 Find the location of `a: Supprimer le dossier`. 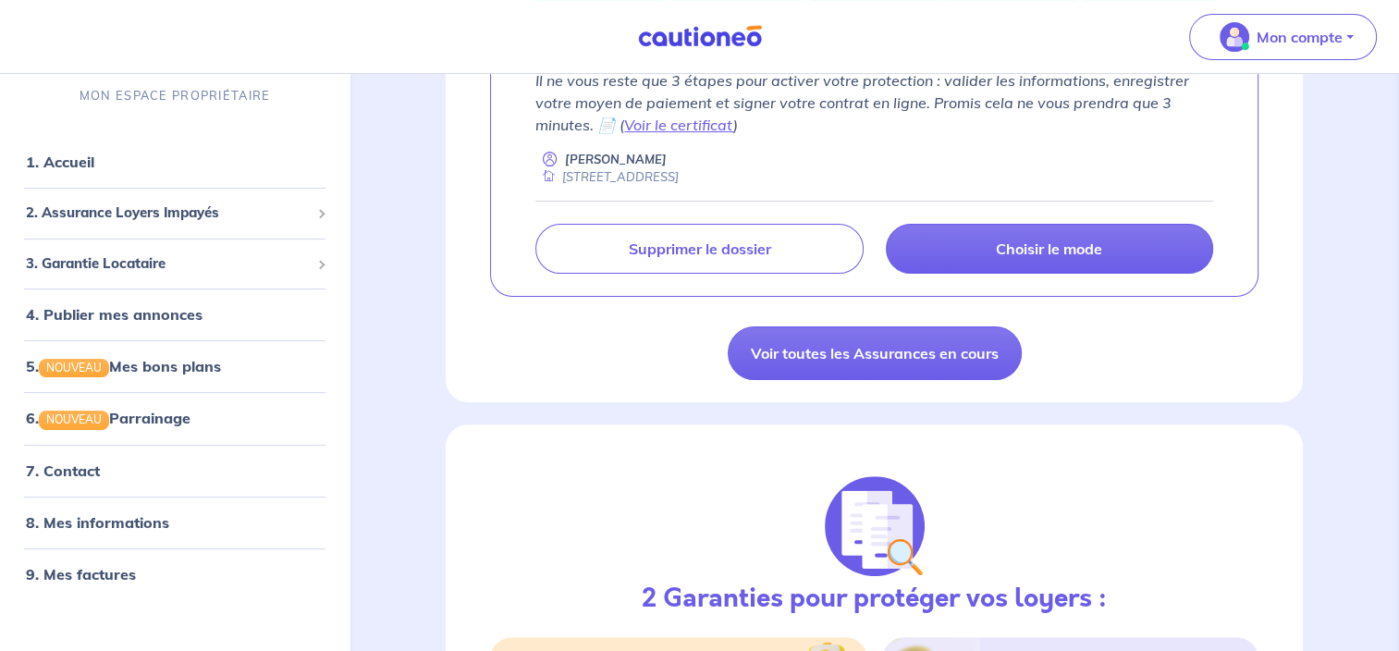

a: Supprimer le dossier is located at coordinates (699, 249).